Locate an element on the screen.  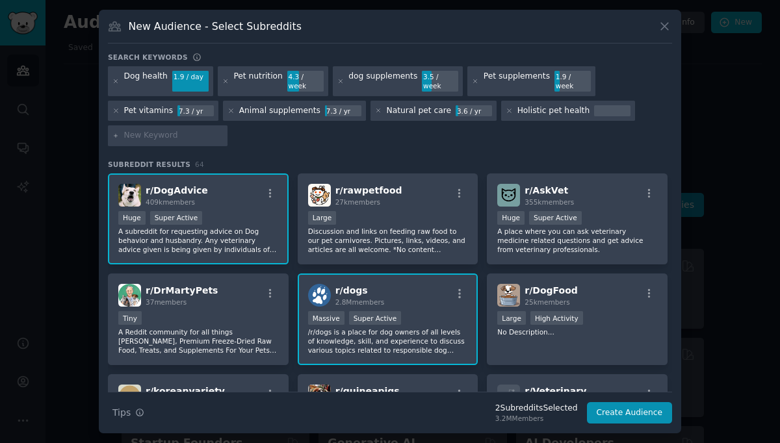
img: rawpetfood is located at coordinates (319, 195).